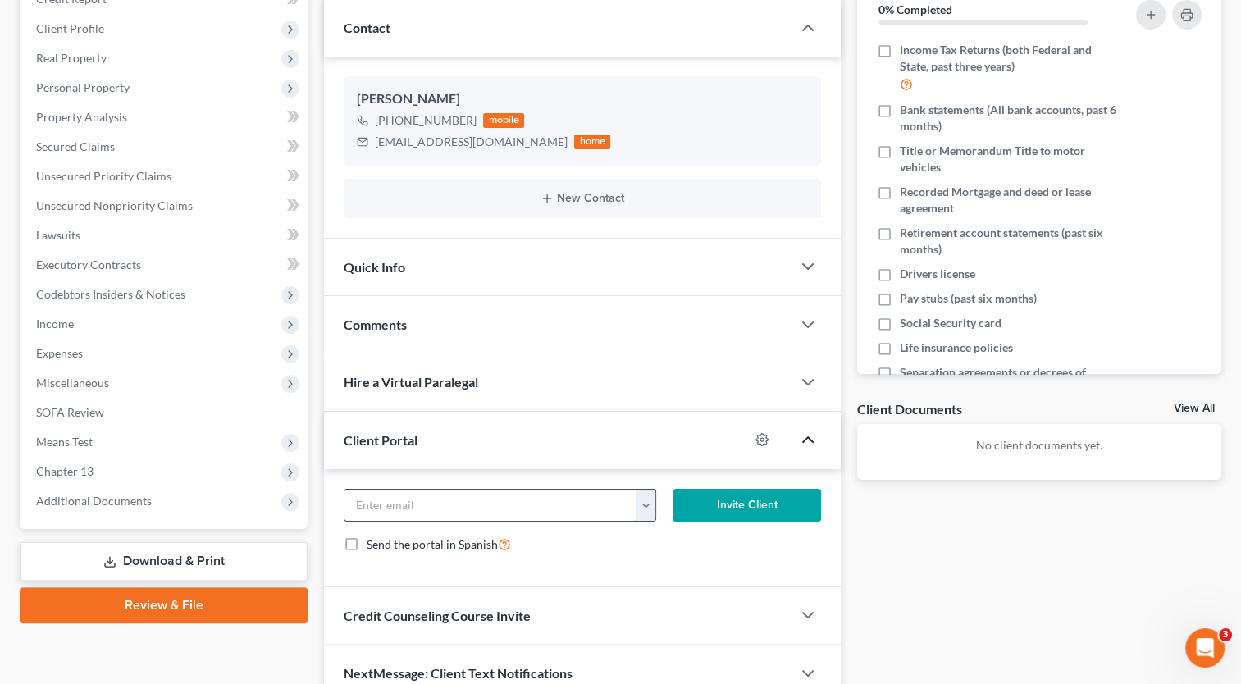 The width and height of the screenshot is (1241, 684). I want to click on a: Unsecured Priority Claims, so click(165, 176).